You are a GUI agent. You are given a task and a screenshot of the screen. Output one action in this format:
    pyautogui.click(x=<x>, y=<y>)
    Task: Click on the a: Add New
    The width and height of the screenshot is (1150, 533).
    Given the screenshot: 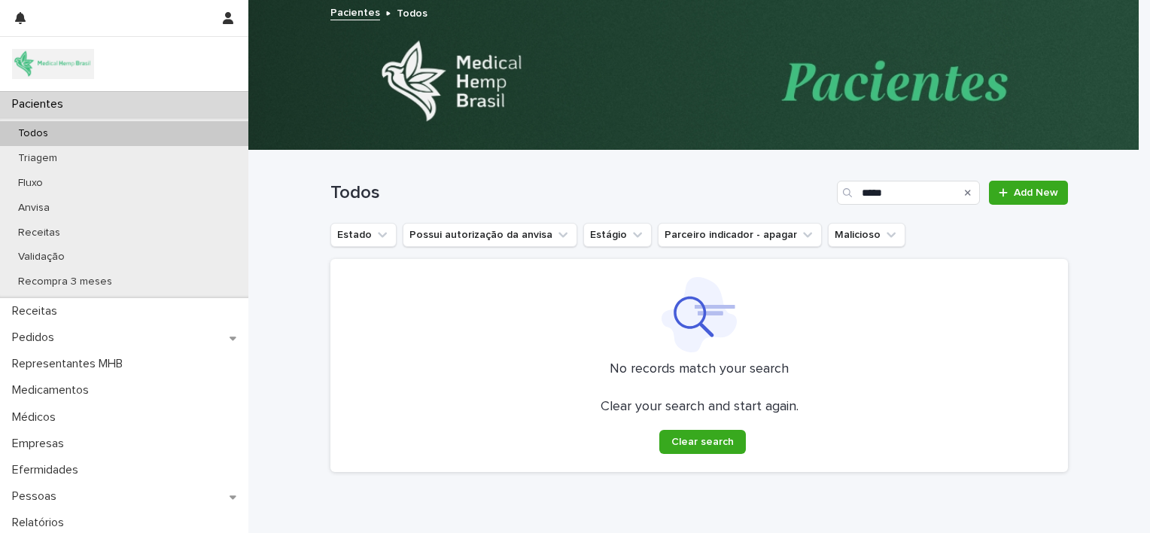 What is the action you would take?
    pyautogui.click(x=1028, y=193)
    